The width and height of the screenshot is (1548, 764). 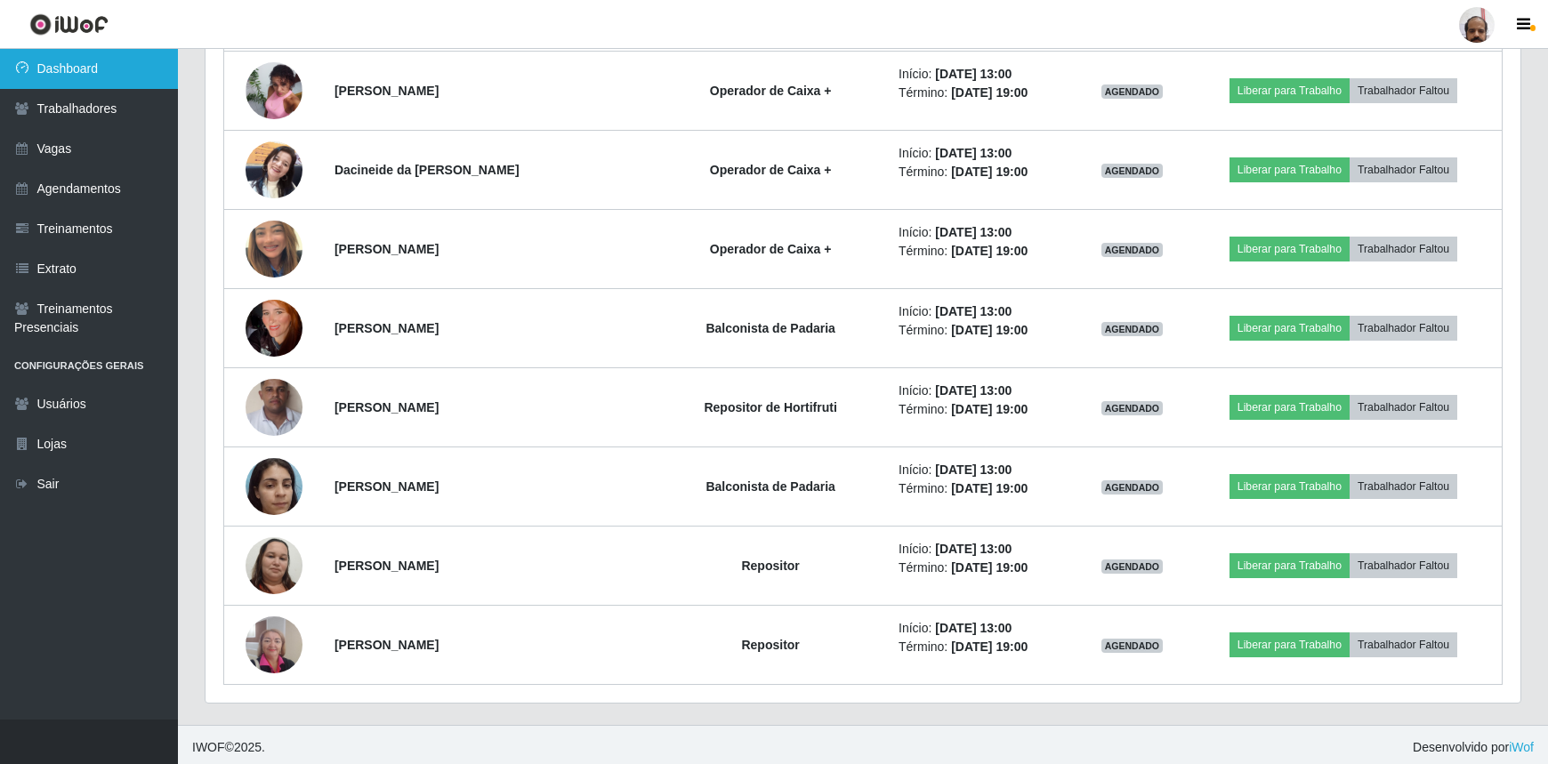 What do you see at coordinates (1521, 747) in the screenshot?
I see `a: iWof` at bounding box center [1521, 747].